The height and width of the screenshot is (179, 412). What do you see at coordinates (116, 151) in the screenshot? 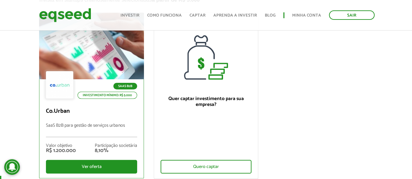
I see `div: 8,10%` at bounding box center [116, 151].